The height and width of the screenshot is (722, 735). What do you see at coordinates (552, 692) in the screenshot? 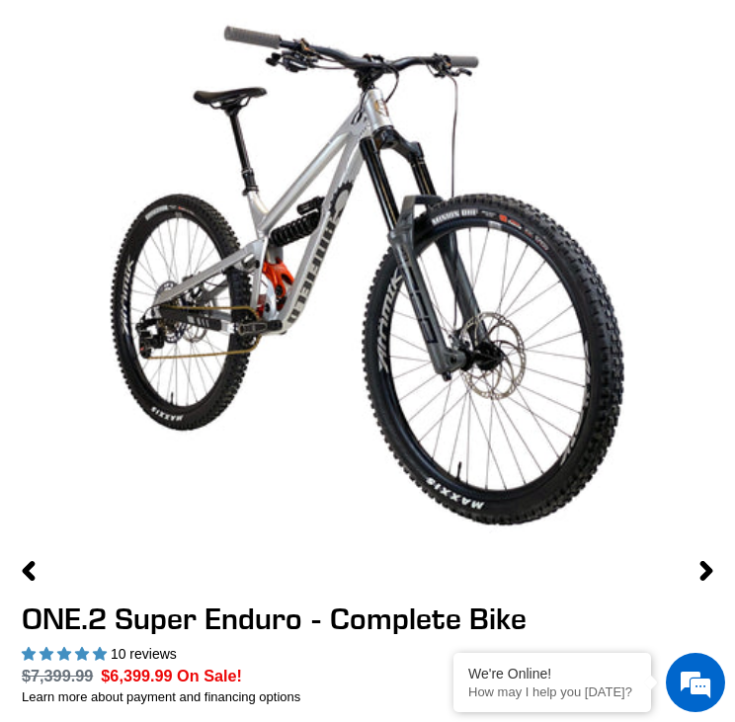
I see `p: How may I help you today?` at bounding box center [552, 692].